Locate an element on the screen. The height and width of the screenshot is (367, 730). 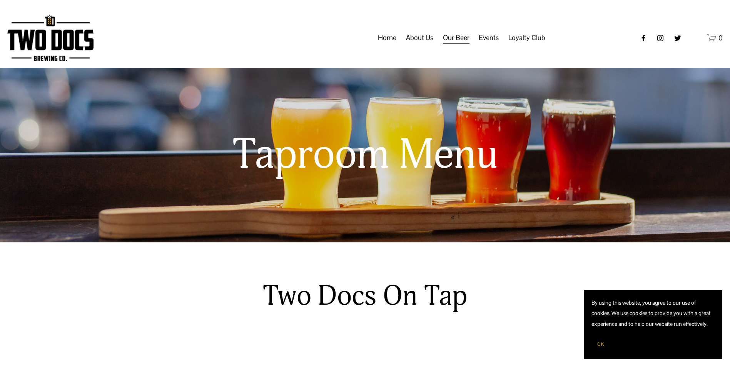
a: twitter-unauth is located at coordinates (678, 38).